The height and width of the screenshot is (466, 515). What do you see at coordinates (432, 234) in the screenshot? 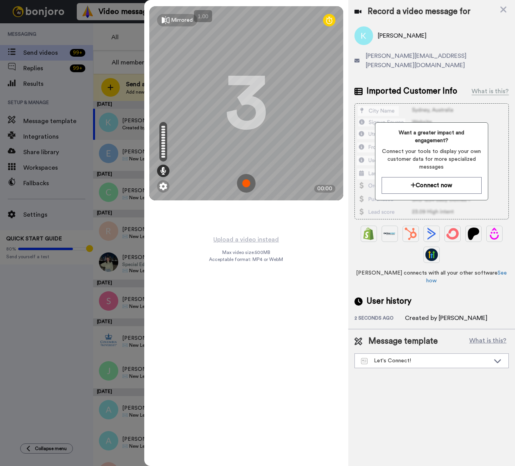
I see `img: ActiveCampaign` at bounding box center [432, 234].